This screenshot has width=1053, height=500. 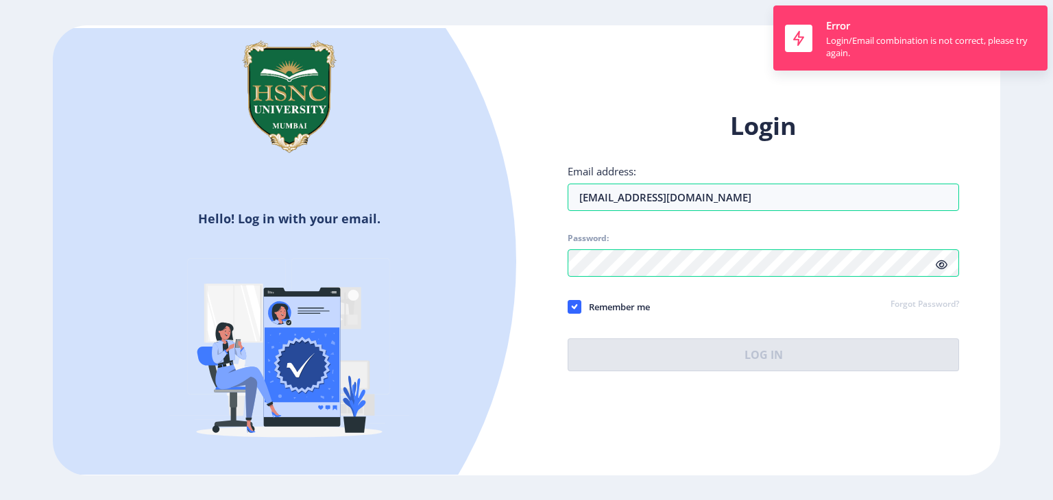 I want to click on span: Remember me, so click(x=615, y=307).